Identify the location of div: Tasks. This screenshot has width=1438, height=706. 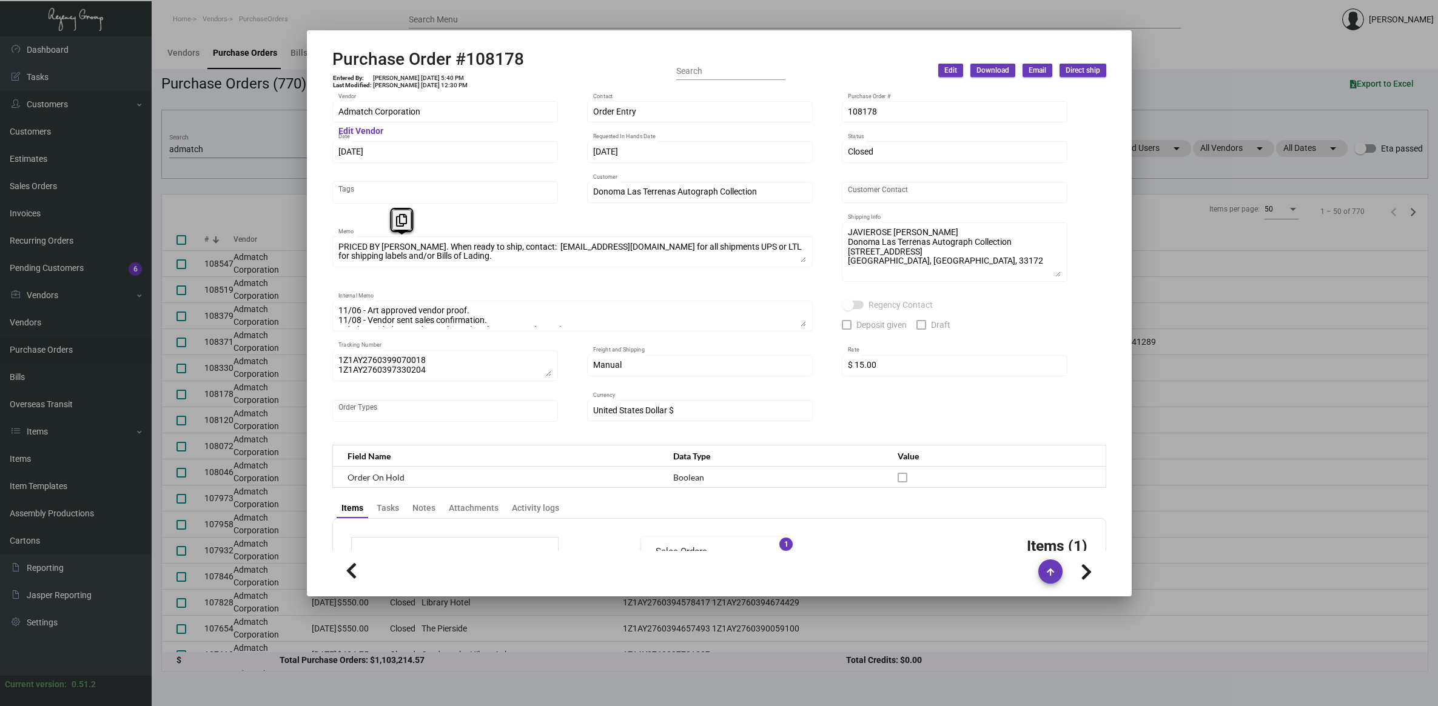
(387, 508).